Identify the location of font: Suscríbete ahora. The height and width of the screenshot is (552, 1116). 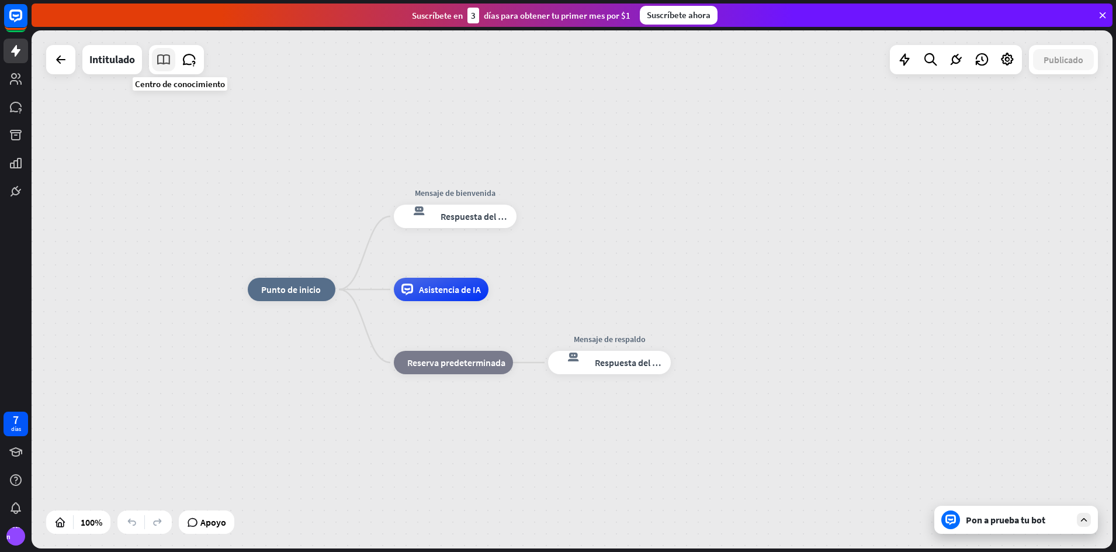
(679, 15).